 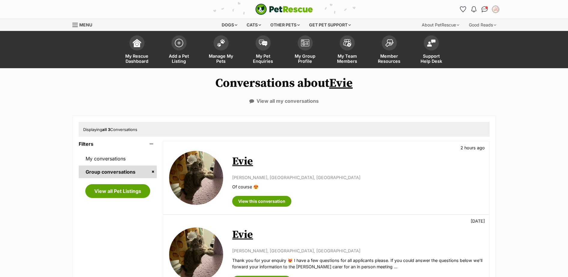 I want to click on span: Support Help Desk, so click(x=431, y=59).